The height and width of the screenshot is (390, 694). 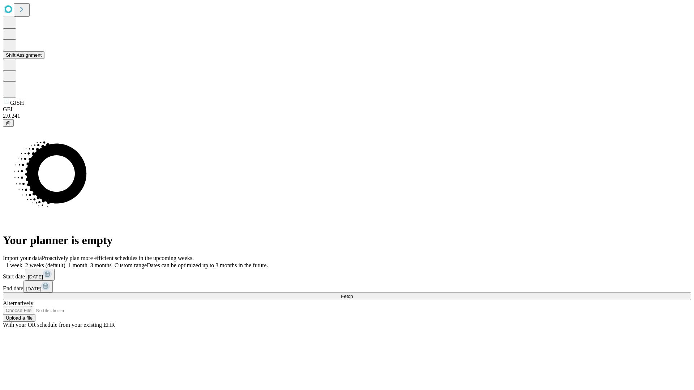 What do you see at coordinates (347, 240) in the screenshot?
I see `h1: Your planner is empty` at bounding box center [347, 240].